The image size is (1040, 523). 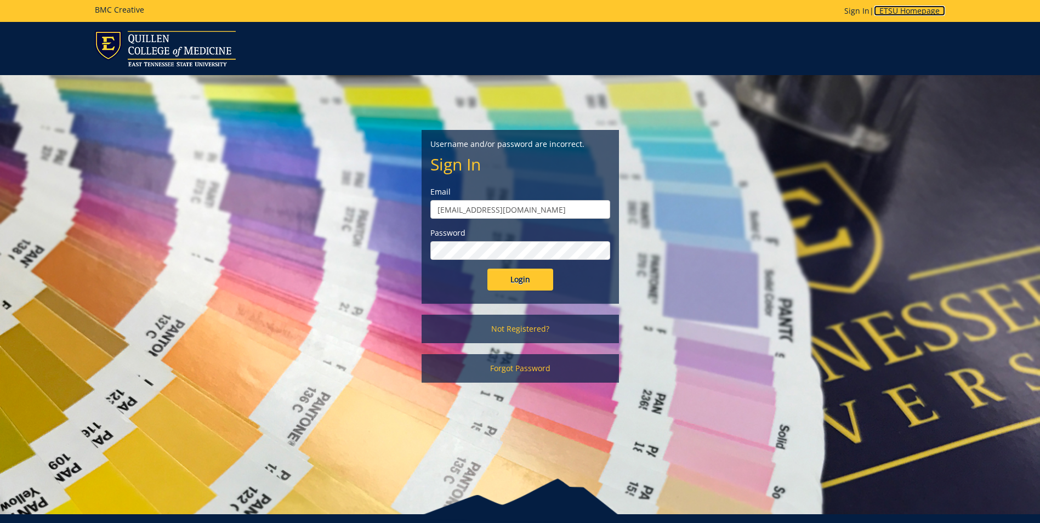 What do you see at coordinates (165, 48) in the screenshot?
I see `img: ETSU logo` at bounding box center [165, 48].